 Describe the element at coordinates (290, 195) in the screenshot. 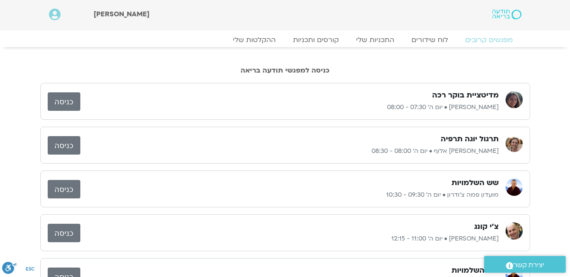

I see `p: מועדון פמה צ'ודרון • יום ה׳ 09:30 - 10:30` at that location.